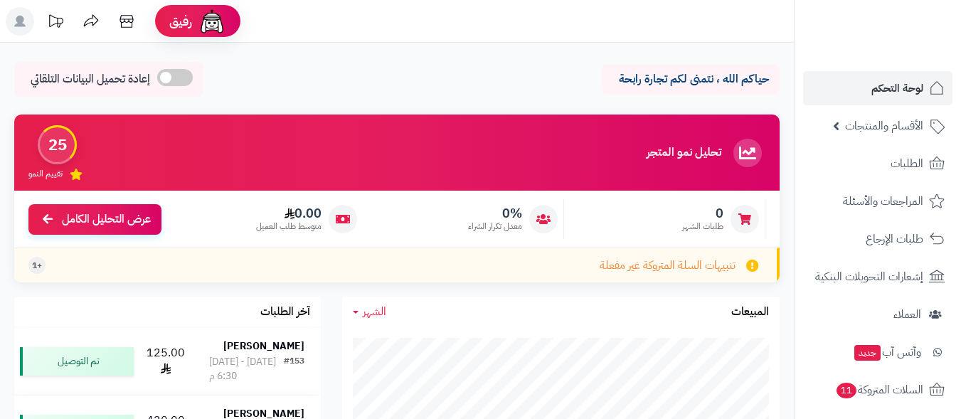  I want to click on span: لوحة التحكم, so click(897, 88).